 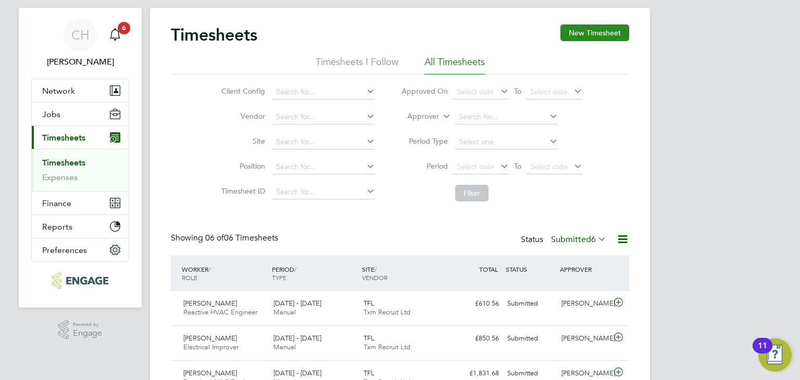 What do you see at coordinates (242, 116) in the screenshot?
I see `label: Vendor` at bounding box center [242, 116].